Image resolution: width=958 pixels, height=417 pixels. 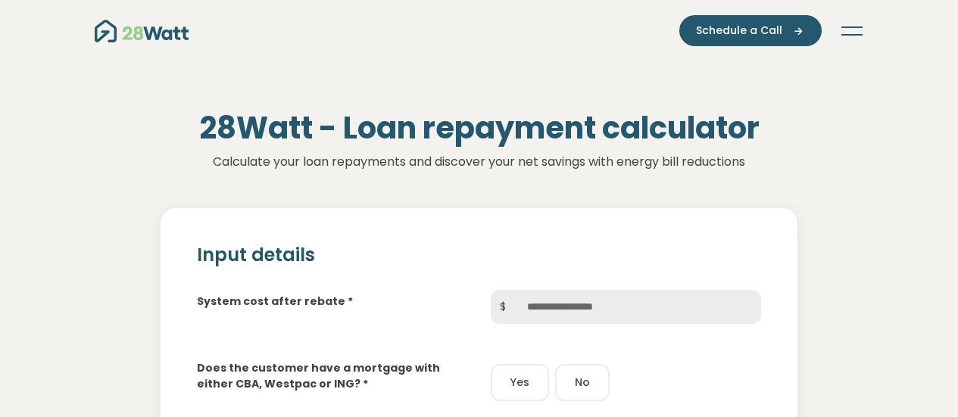 What do you see at coordinates (142, 31) in the screenshot?
I see `img: 28Watt` at bounding box center [142, 31].